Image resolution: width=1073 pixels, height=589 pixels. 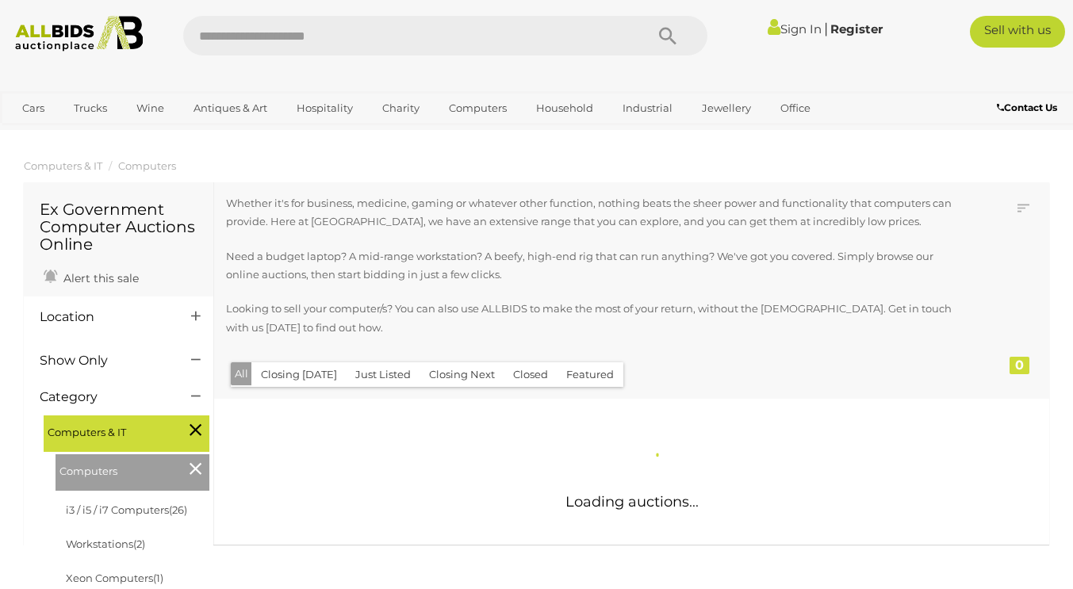 I want to click on button: Featured, so click(x=590, y=374).